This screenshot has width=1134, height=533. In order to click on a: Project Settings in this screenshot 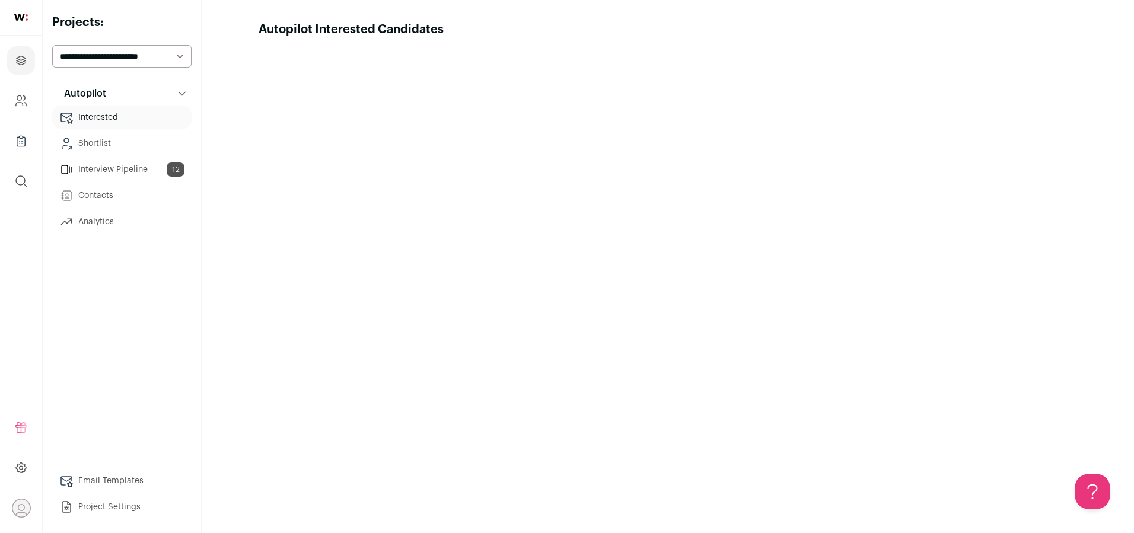, I will do `click(122, 507)`.